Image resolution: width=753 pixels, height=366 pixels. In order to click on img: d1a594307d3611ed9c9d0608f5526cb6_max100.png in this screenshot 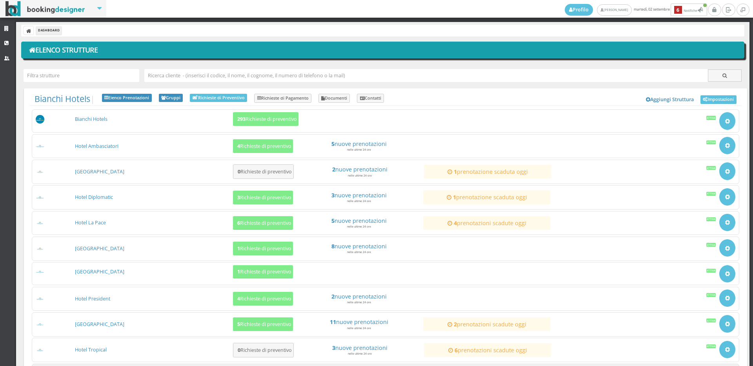, I will do `click(40, 272)`.